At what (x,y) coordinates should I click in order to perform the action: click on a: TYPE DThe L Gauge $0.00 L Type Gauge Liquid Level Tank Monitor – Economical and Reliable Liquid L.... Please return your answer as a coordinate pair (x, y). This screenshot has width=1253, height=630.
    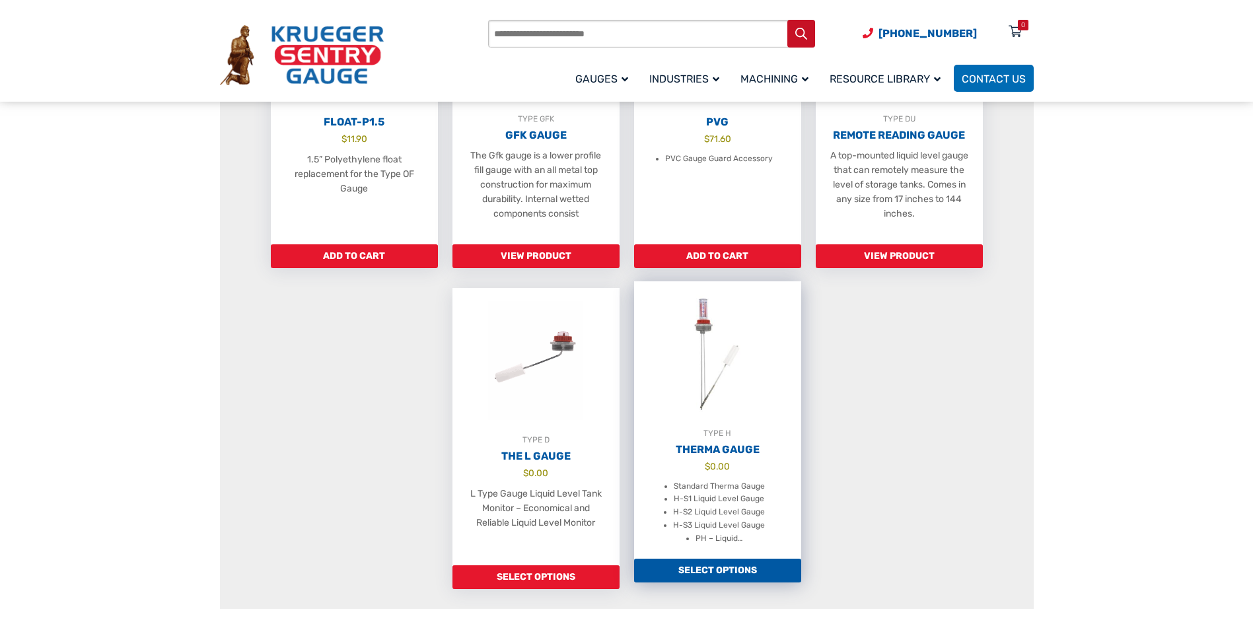
    Looking at the image, I should click on (536, 427).